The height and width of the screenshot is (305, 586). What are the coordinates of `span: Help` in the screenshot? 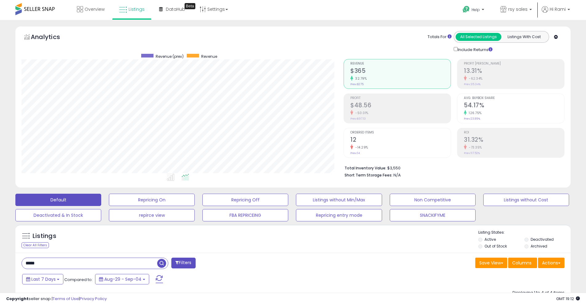 It's located at (476, 10).